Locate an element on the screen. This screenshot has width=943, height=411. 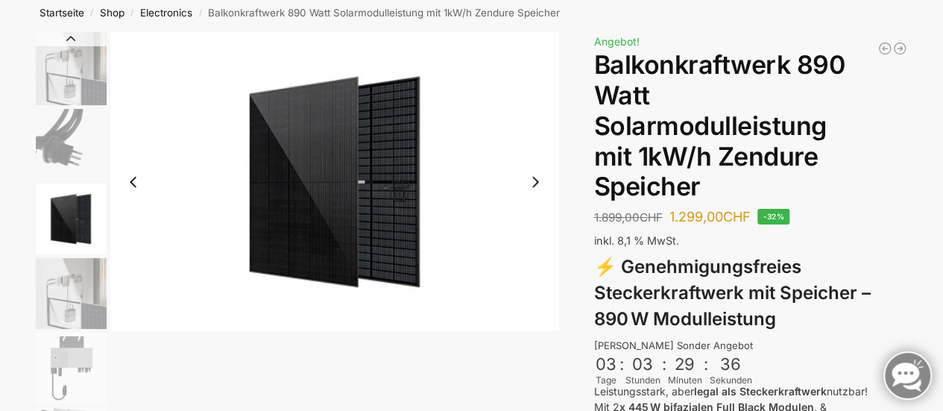
div: Stunden is located at coordinates (642, 380).